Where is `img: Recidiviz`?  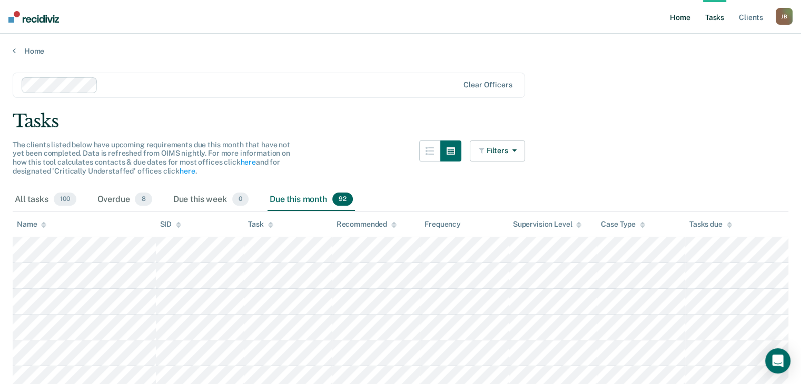
img: Recidiviz is located at coordinates (34, 17).